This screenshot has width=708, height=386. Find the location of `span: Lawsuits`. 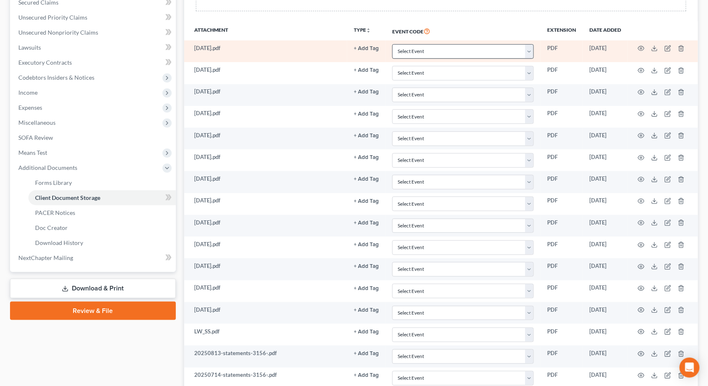

span: Lawsuits is located at coordinates (30, 47).